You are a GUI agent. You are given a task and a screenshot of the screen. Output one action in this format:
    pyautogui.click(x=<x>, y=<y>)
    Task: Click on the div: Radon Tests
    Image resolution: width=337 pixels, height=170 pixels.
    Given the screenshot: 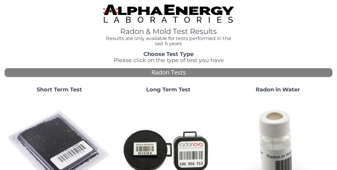 What is the action you would take?
    pyautogui.click(x=169, y=73)
    